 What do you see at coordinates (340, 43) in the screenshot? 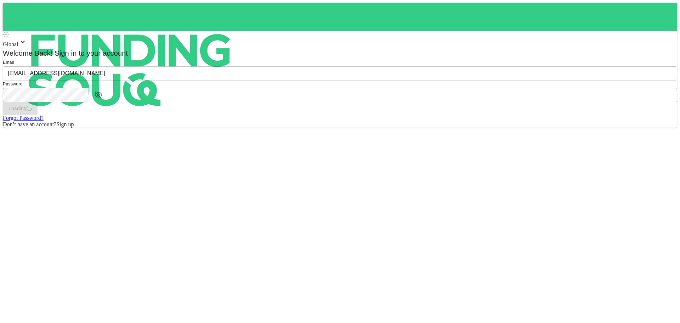
I see `div: Global` at bounding box center [340, 43].